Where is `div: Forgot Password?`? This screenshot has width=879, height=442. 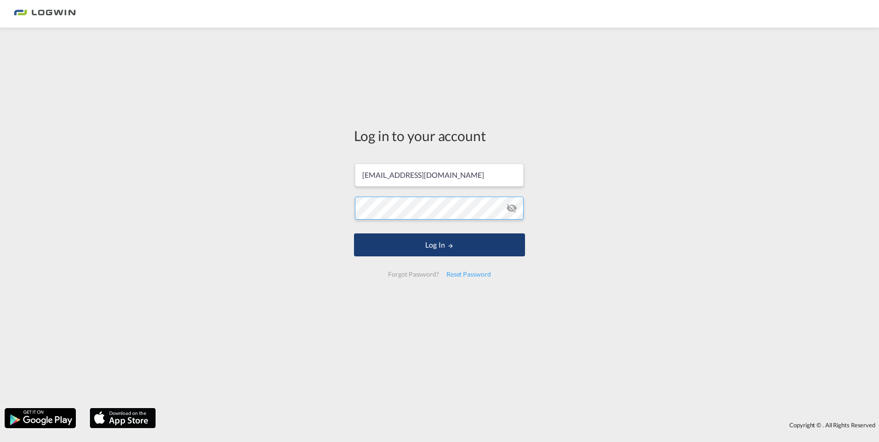 div: Forgot Password? is located at coordinates (413, 275).